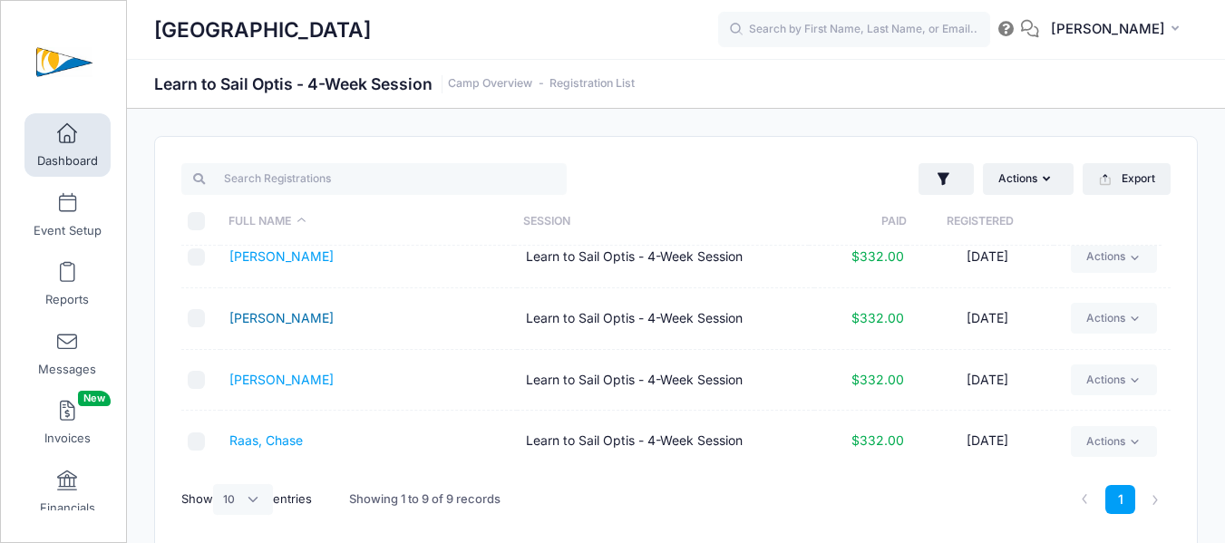  What do you see at coordinates (67, 230) in the screenshot?
I see `span: Event Setup` at bounding box center [67, 230].